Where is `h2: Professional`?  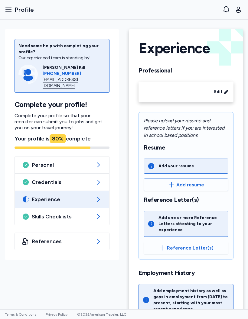 h2: Professional is located at coordinates (186, 70).